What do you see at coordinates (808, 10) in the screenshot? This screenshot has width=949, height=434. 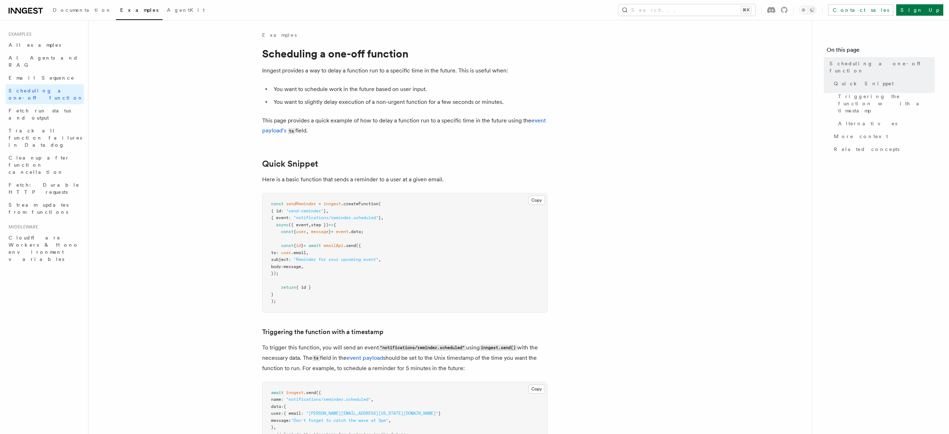 I see `button: Toggle dark mode` at bounding box center [808, 10].